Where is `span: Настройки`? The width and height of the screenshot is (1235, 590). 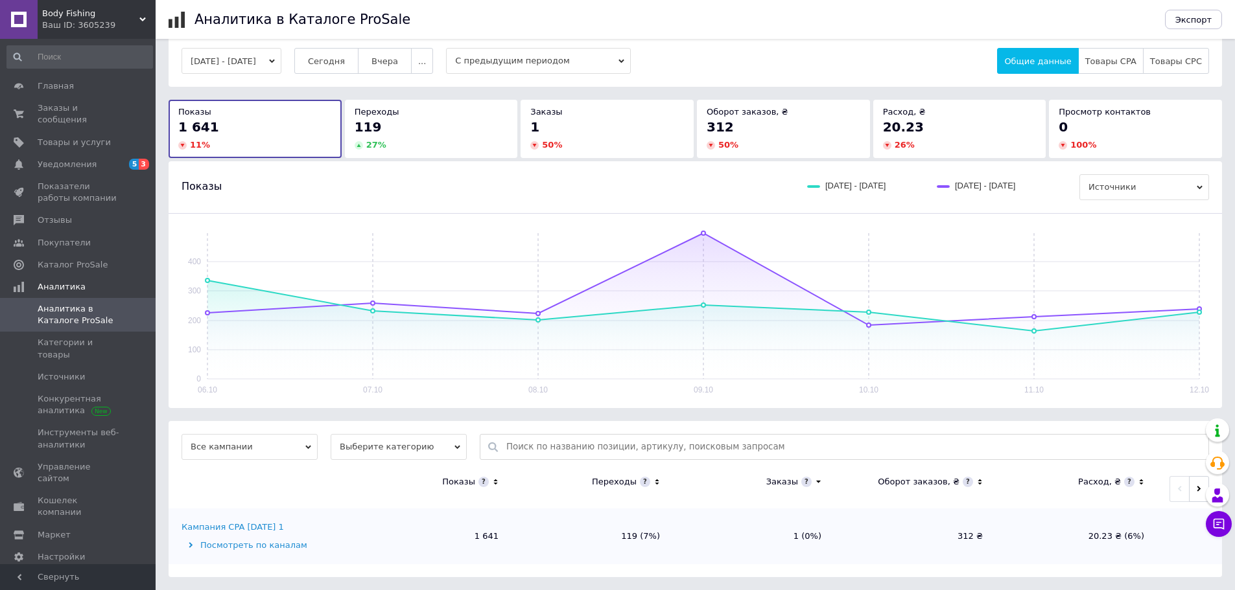 span: Настройки is located at coordinates (61, 557).